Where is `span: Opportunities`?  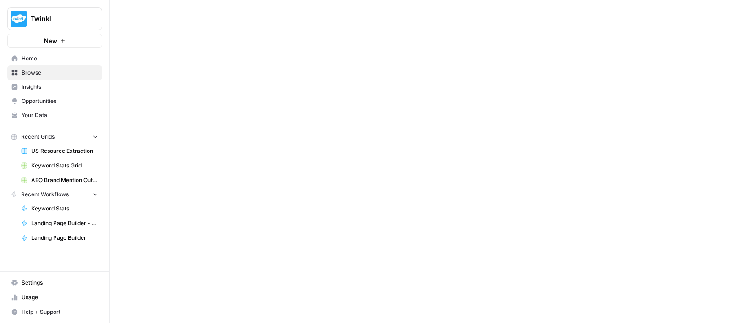
span: Opportunities is located at coordinates (60, 101).